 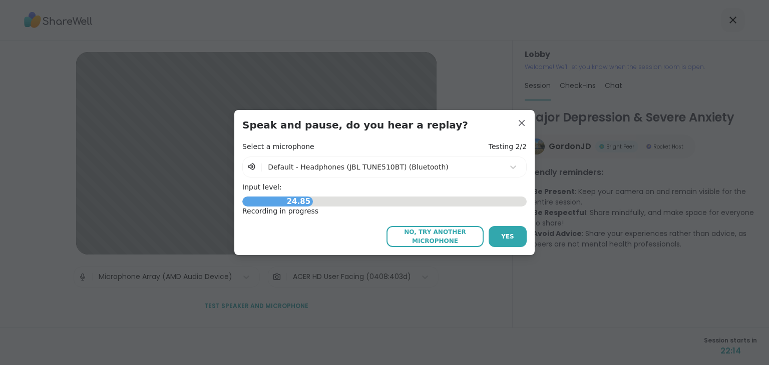 What do you see at coordinates (384, 125) in the screenshot?
I see `h3: Speak and pause, do you hear a replay?` at bounding box center [384, 125].